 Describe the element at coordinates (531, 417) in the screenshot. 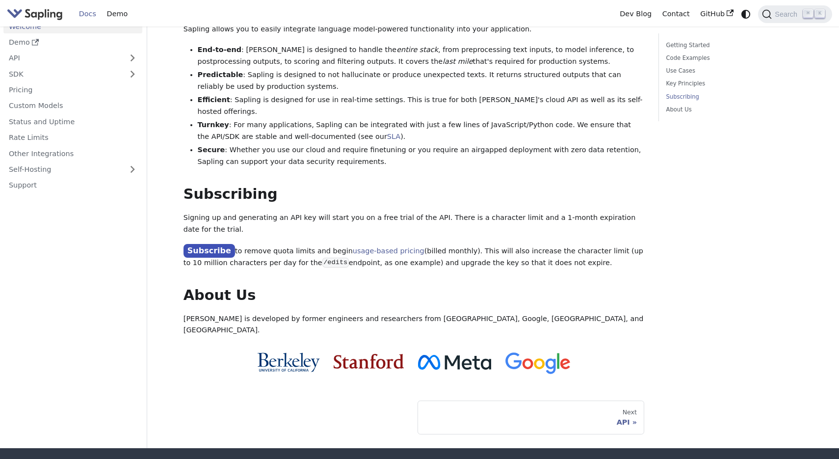

I see `a: NextAPI` at that location.